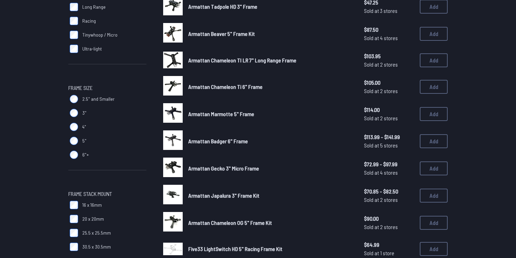  What do you see at coordinates (224, 195) in the screenshot?
I see `span: Armattan Japalura 3" Frame Kit` at bounding box center [224, 195].